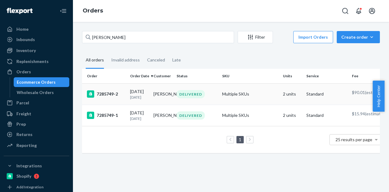 The height and width of the screenshot is (192, 389). Describe the element at coordinates (24, 72) in the screenshot. I see `div: Orders` at that location.